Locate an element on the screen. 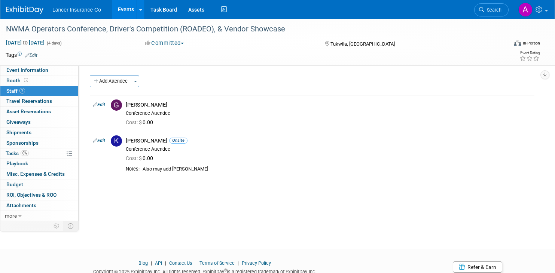 This screenshot has width=555, height=273. span: Booth is located at coordinates (18, 80).